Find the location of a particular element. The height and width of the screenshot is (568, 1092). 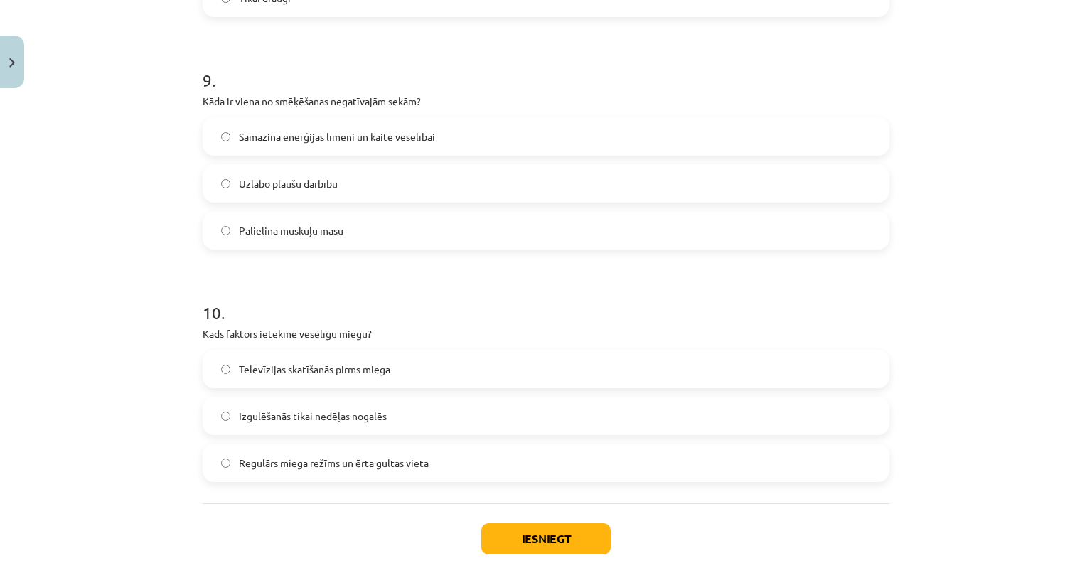

input: Regulārs miega režīms un ērta gultas vieta is located at coordinates (225, 463).